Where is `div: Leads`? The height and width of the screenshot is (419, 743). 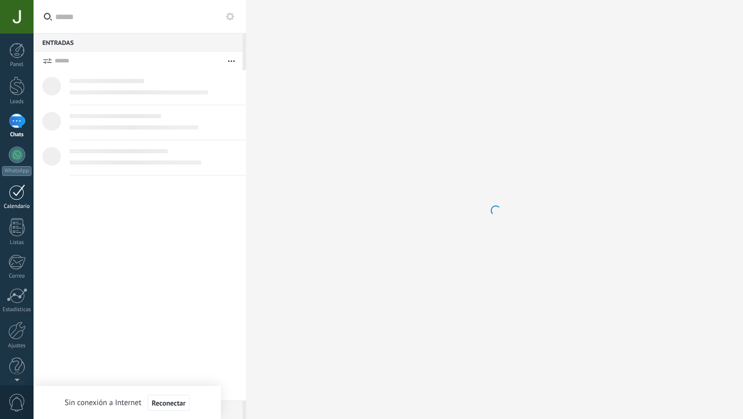
div: Leads is located at coordinates (17, 102).